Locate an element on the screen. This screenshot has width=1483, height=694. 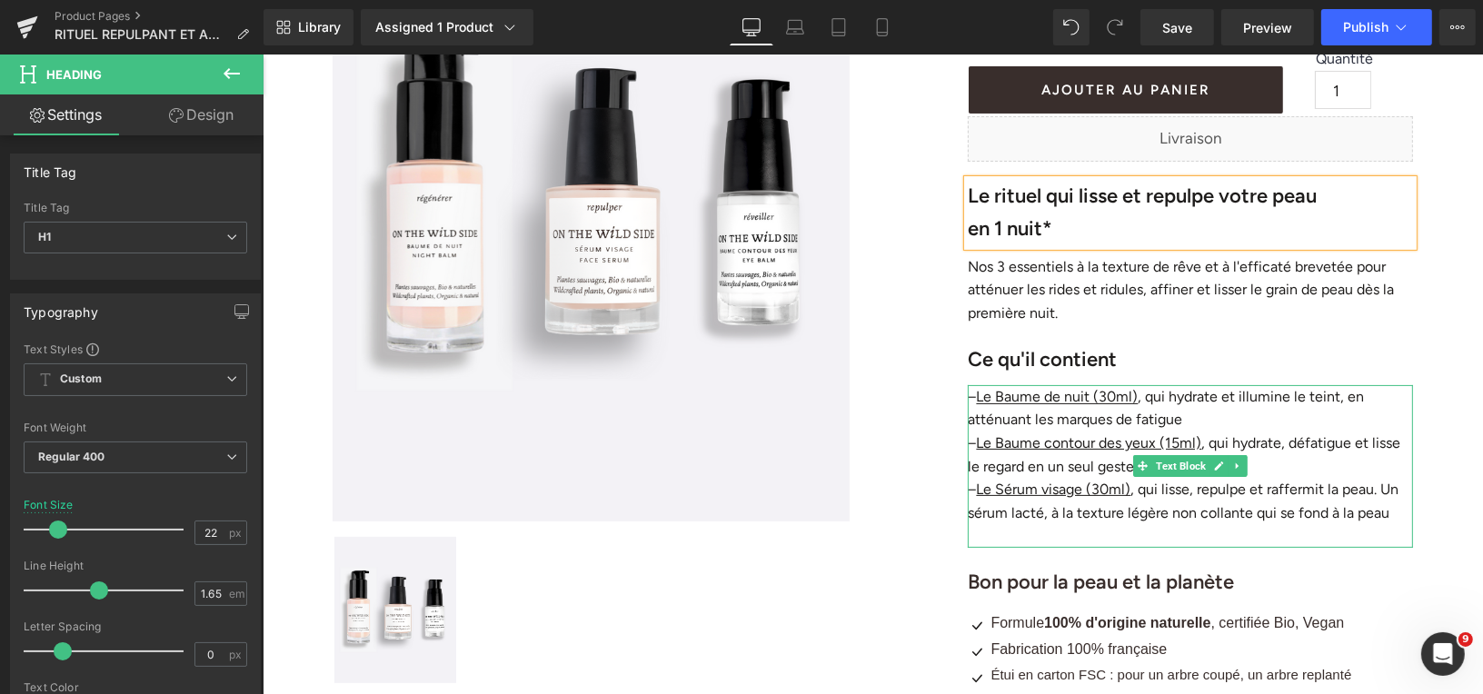
span: 9 is located at coordinates (1466, 640).